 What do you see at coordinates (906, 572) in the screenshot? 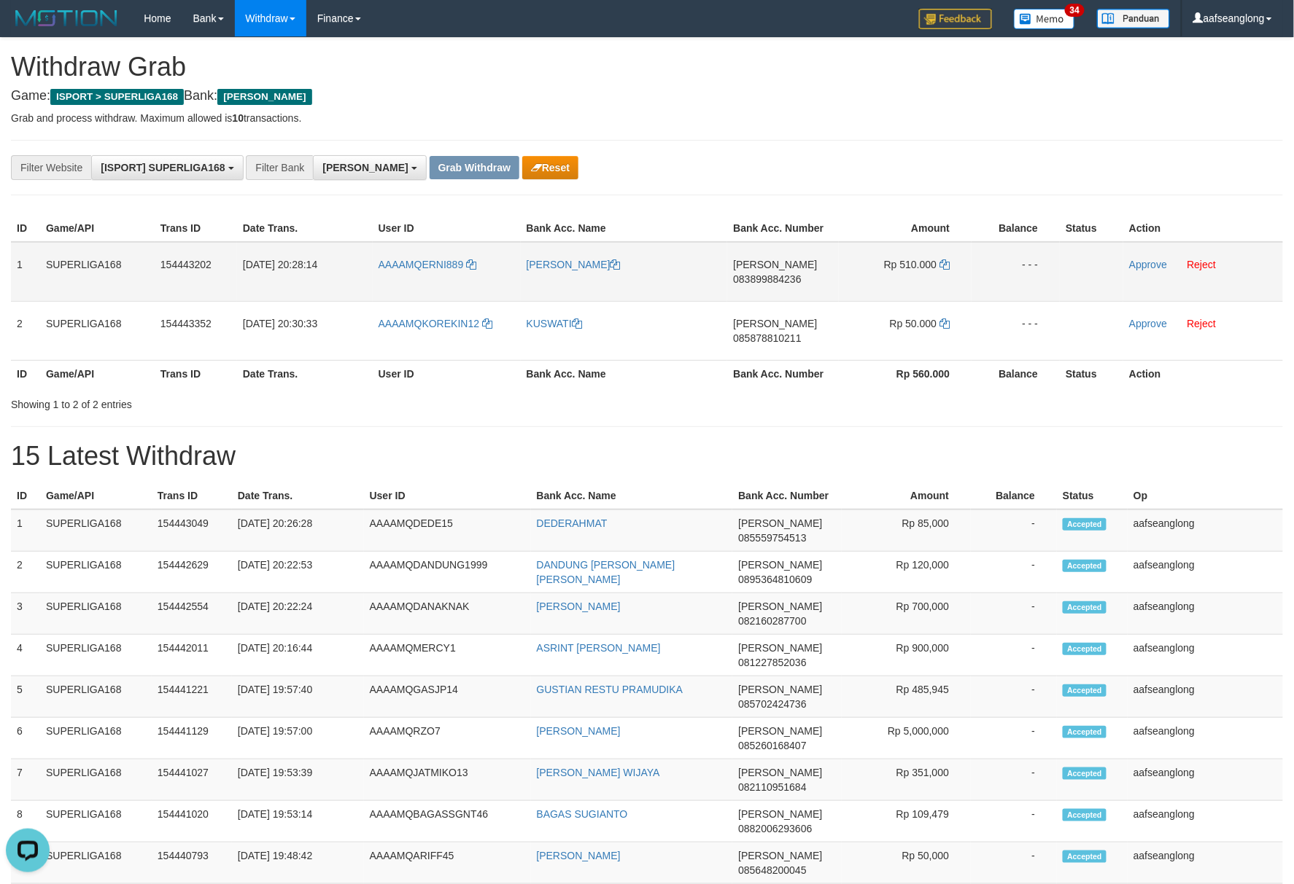
I see `td: Rp 120,000` at bounding box center [906, 572].